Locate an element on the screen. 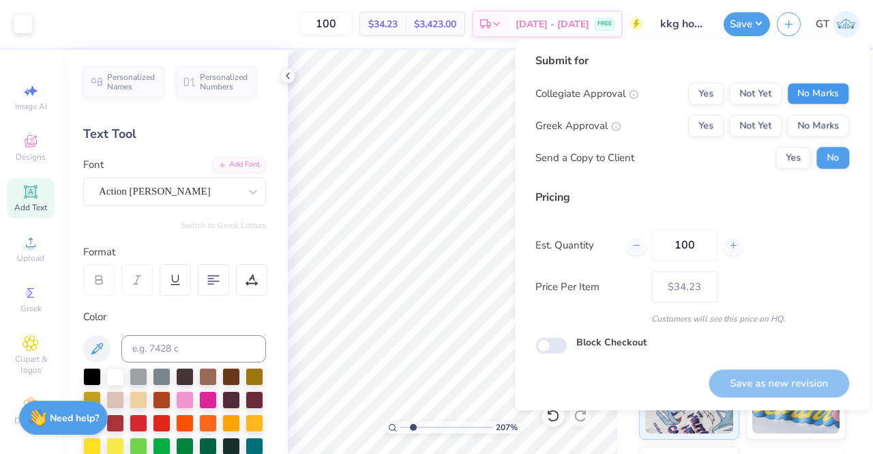 The image size is (873, 454). button: No is located at coordinates (833, 158).